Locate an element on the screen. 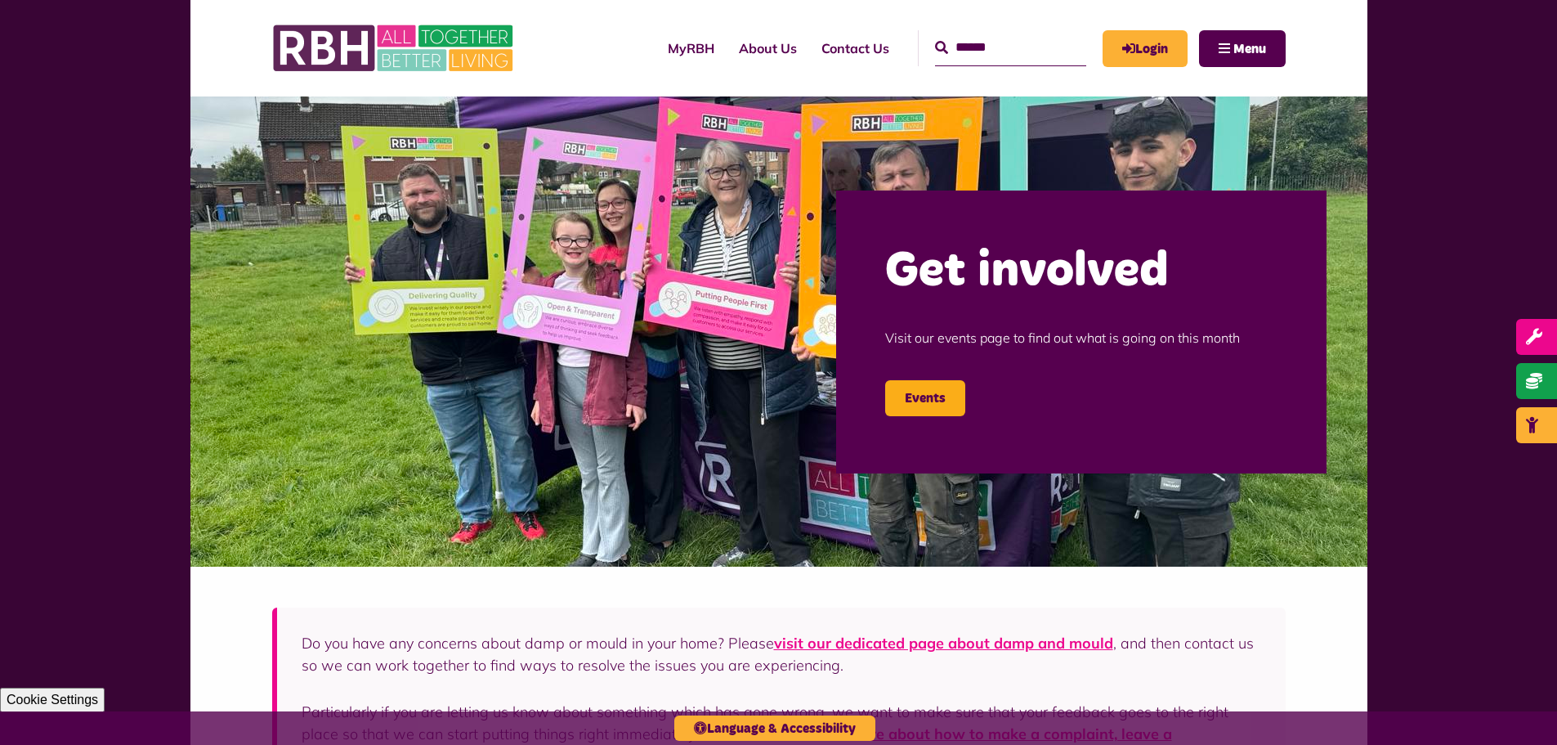 The width and height of the screenshot is (1557, 745). a: visit our dedicated page about damp and mould is located at coordinates (943, 643).